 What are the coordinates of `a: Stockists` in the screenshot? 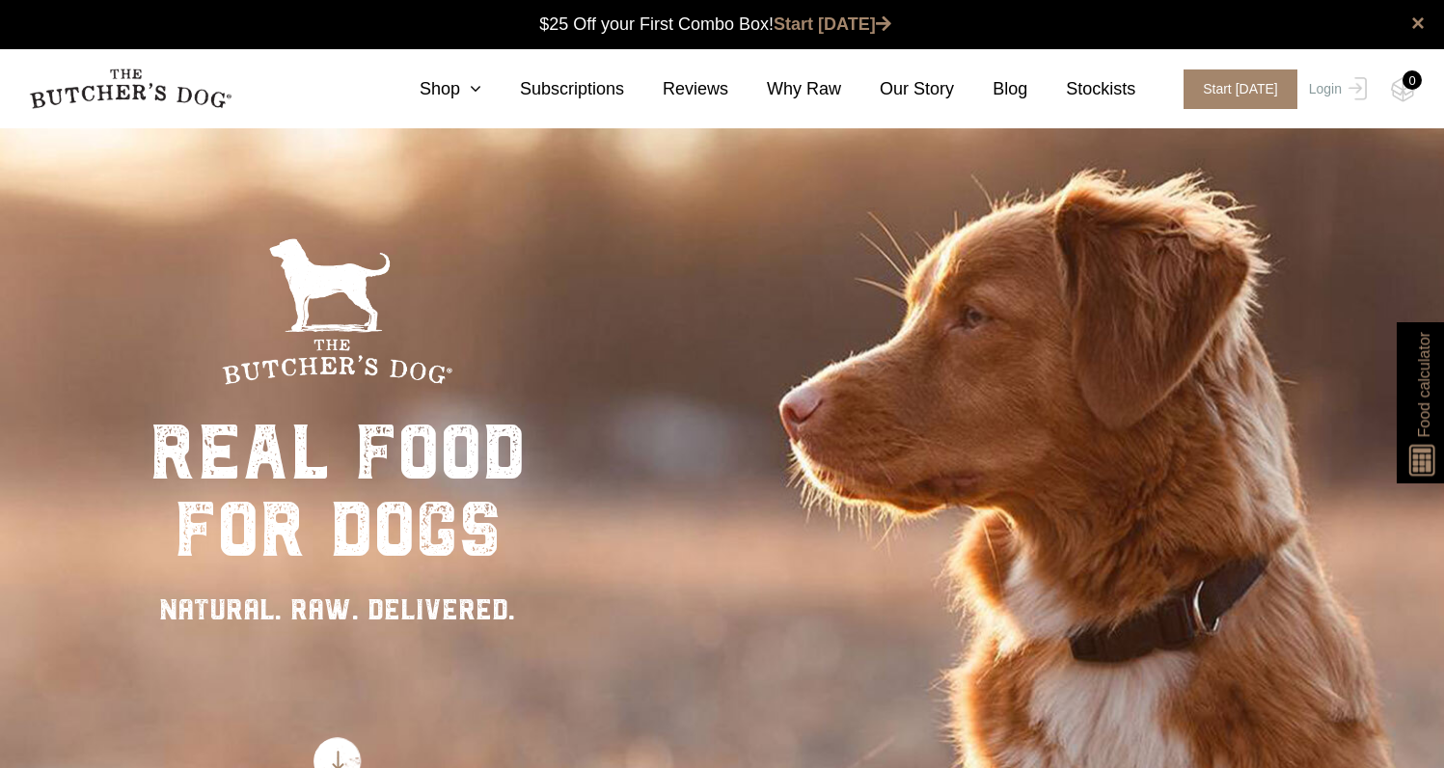 It's located at (1081, 89).